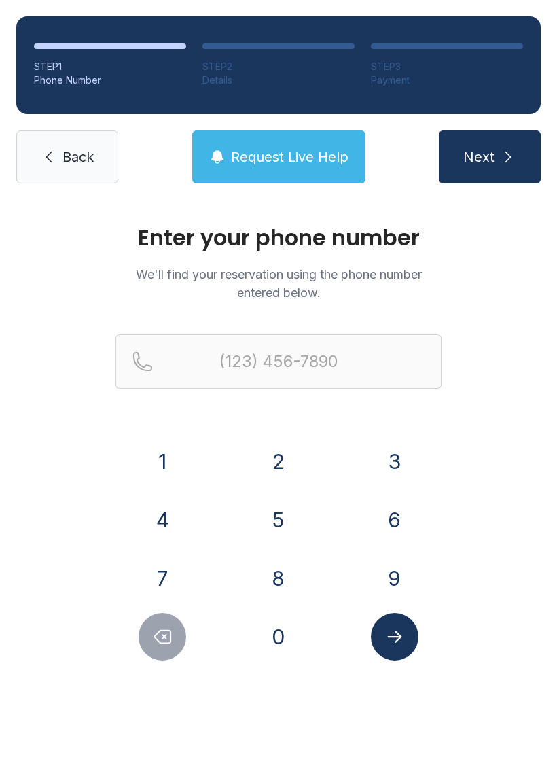 The width and height of the screenshot is (557, 772). Describe the element at coordinates (78, 157) in the screenshot. I see `span: Back` at that location.